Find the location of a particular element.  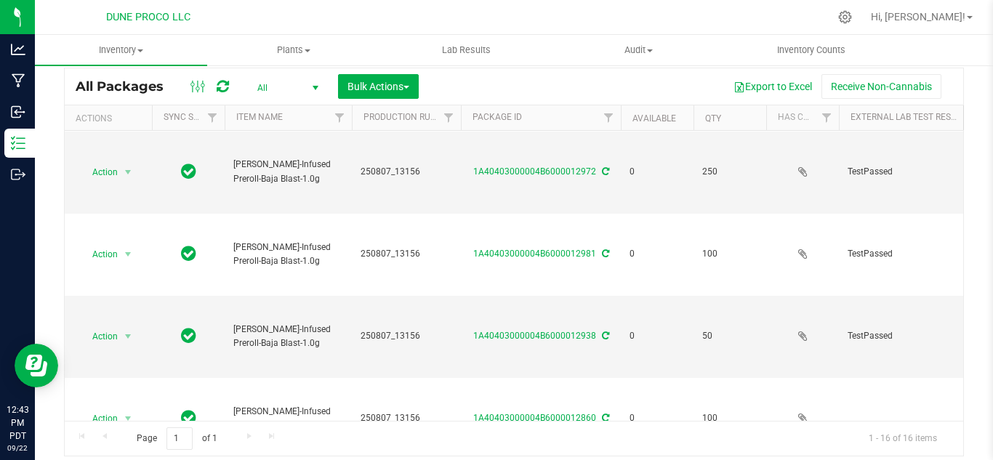

span: Lab Results is located at coordinates (466, 50).